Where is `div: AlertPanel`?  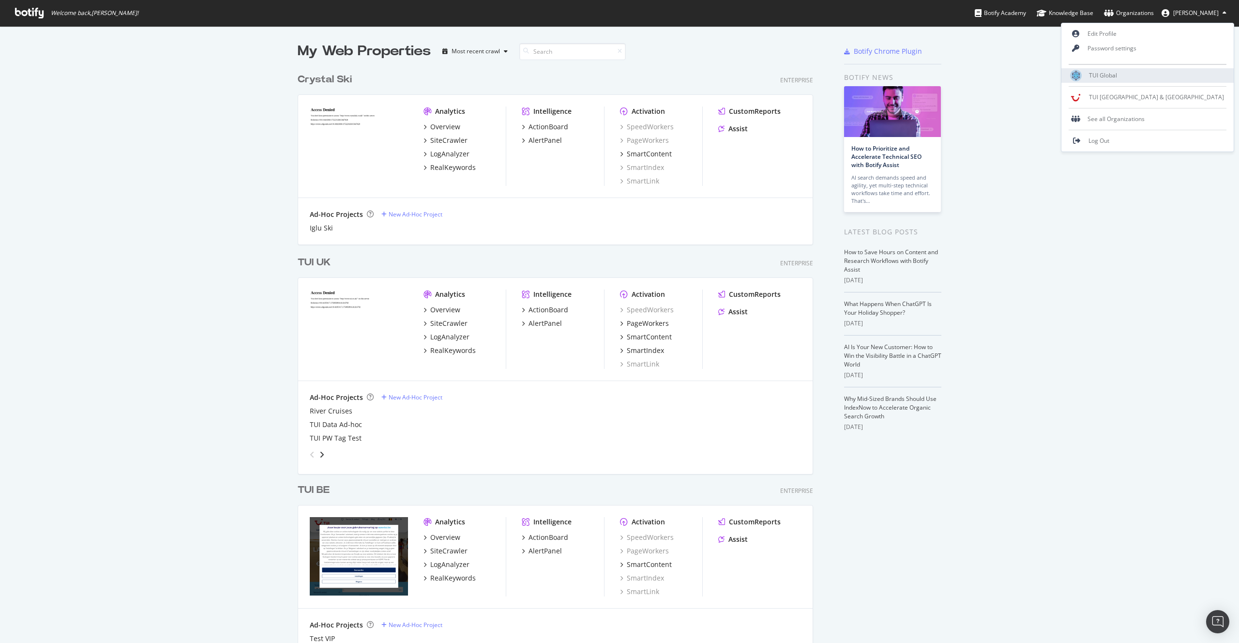 div: AlertPanel is located at coordinates (545, 551).